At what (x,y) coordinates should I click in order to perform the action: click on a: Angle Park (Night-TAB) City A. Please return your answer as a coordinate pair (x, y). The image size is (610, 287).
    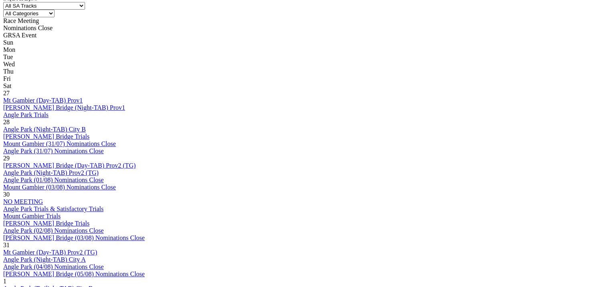
    Looking at the image, I should click on (45, 259).